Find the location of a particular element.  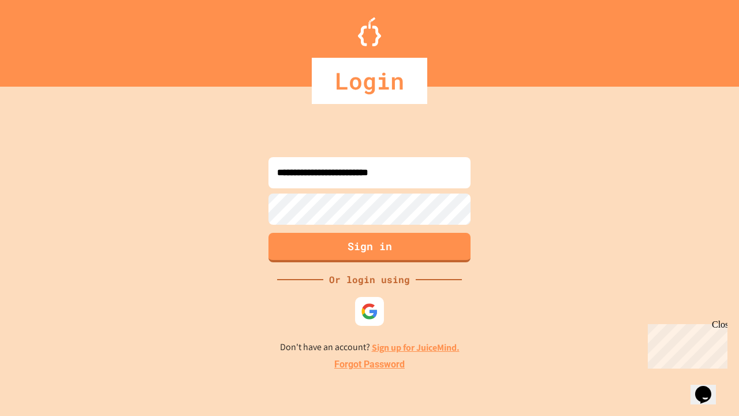

div: Login is located at coordinates (370, 81).